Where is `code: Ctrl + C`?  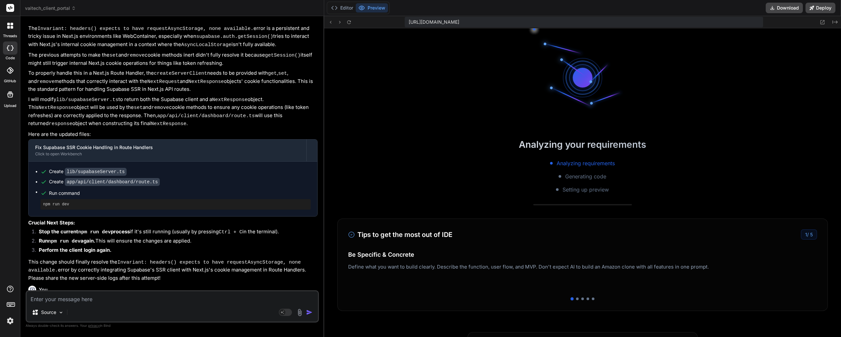 code: Ctrl + C is located at coordinates (230, 232).